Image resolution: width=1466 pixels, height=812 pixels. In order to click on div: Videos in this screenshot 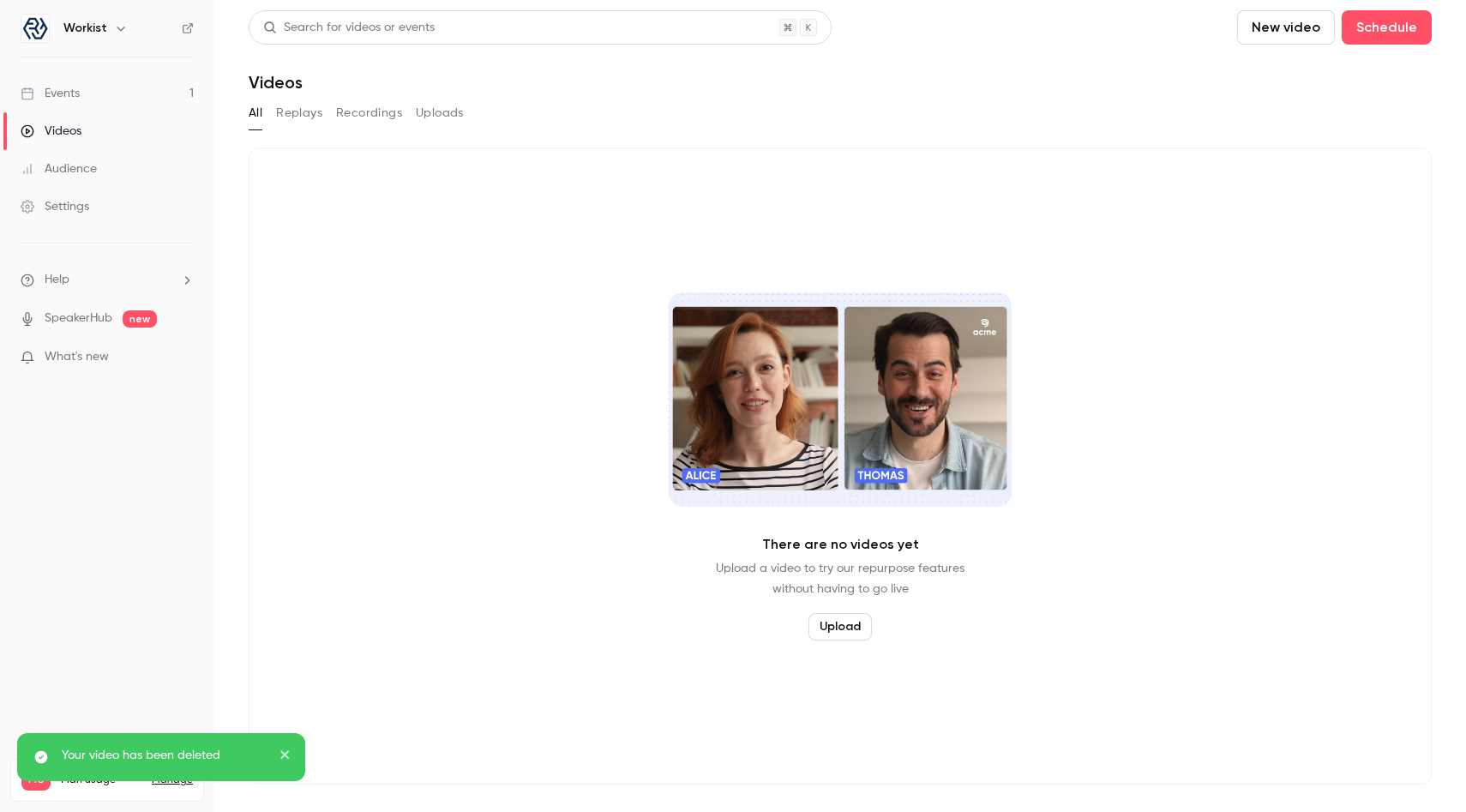, I will do `click(51, 131)`.